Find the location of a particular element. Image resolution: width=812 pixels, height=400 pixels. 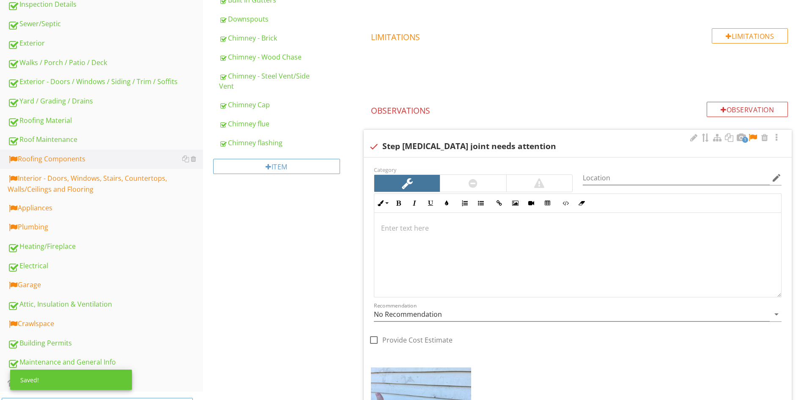

button: Inline Style is located at coordinates (382, 203).